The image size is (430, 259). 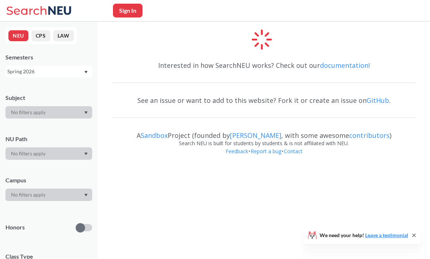 What do you see at coordinates (266, 151) in the screenshot?
I see `a: Report a bug` at bounding box center [266, 151].